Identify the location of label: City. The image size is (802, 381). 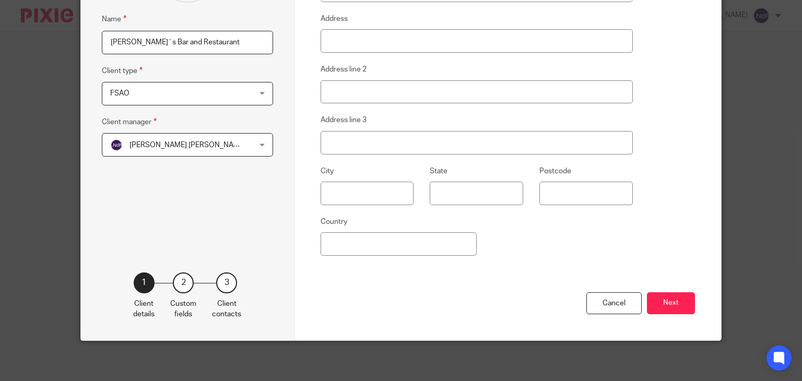
(327, 171).